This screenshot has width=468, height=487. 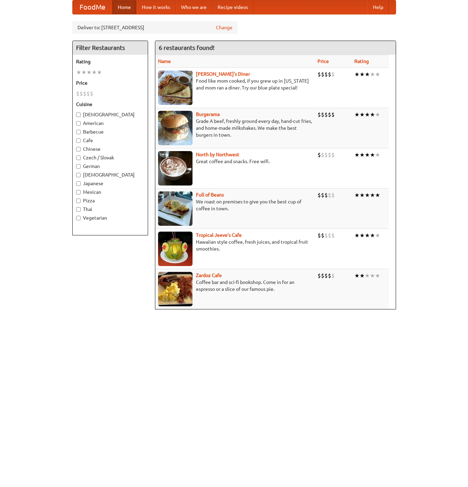 I want to click on a: Price, so click(x=323, y=61).